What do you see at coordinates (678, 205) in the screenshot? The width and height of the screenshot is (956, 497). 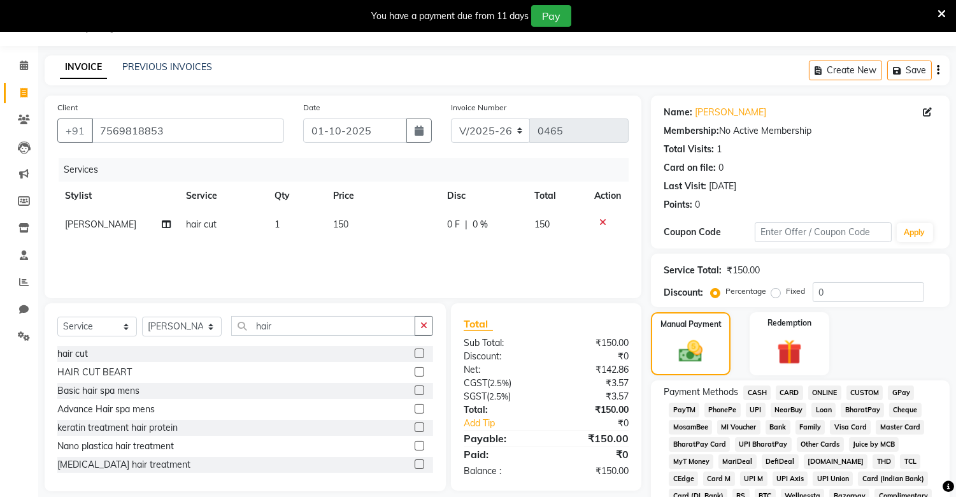 I see `div: Points:` at bounding box center [678, 205].